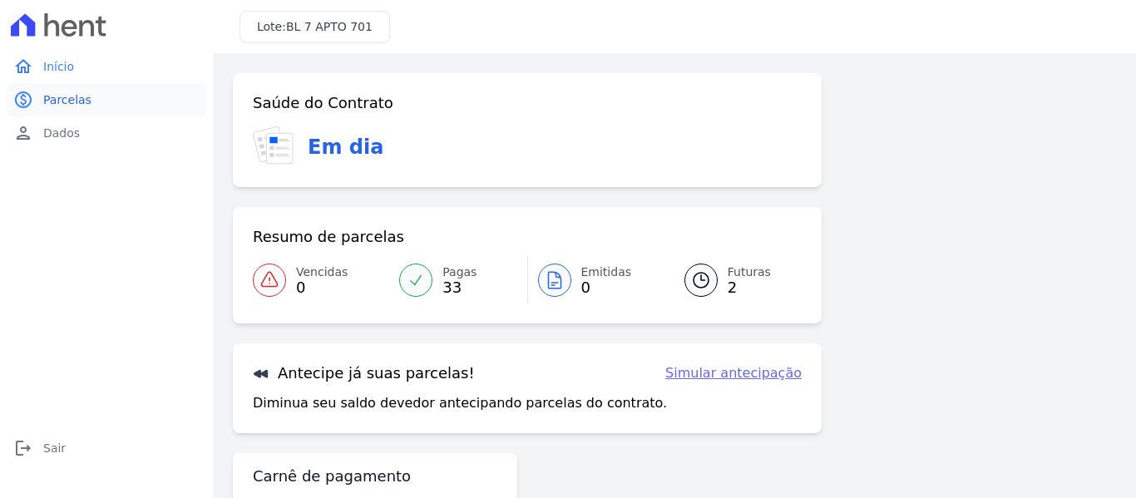 The image size is (1136, 498). I want to click on a: logoutSair, so click(106, 448).